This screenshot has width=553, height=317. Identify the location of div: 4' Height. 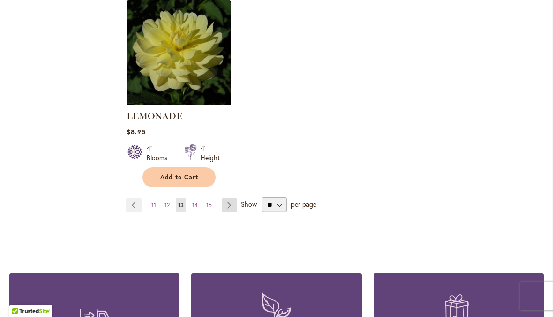
(210, 153).